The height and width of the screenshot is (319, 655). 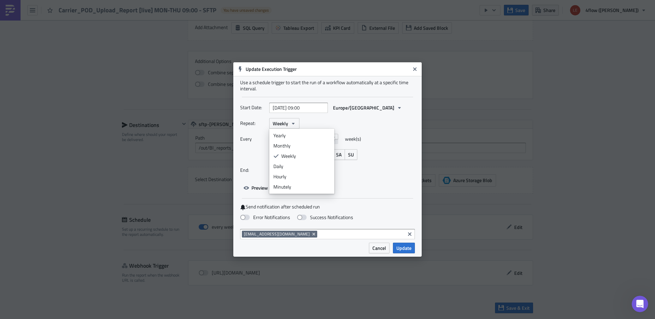 What do you see at coordinates (278, 188) in the screenshot?
I see `button: Preview next scheduled runs` at bounding box center [278, 188].